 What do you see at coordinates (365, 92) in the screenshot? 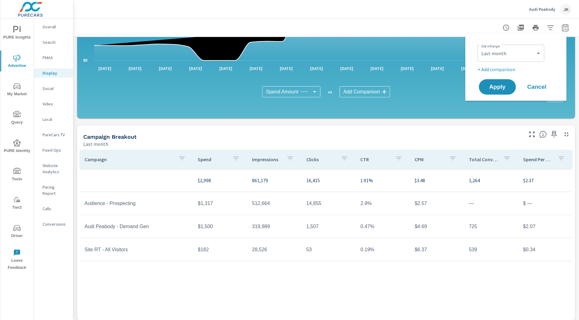
I see `div: Add Comparison` at bounding box center [365, 92].